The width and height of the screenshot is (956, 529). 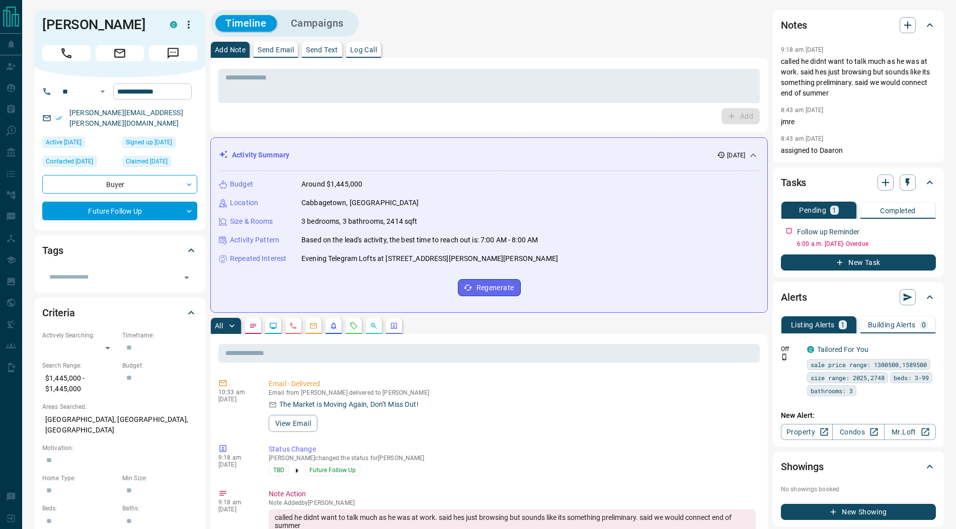 What do you see at coordinates (892, 325) in the screenshot?
I see `p: Building Alerts` at bounding box center [892, 325].